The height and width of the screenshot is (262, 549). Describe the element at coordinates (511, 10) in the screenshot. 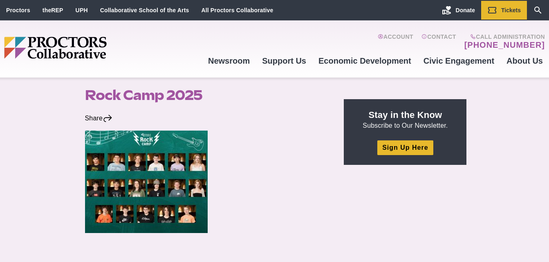

I see `span: Tickets` at that location.